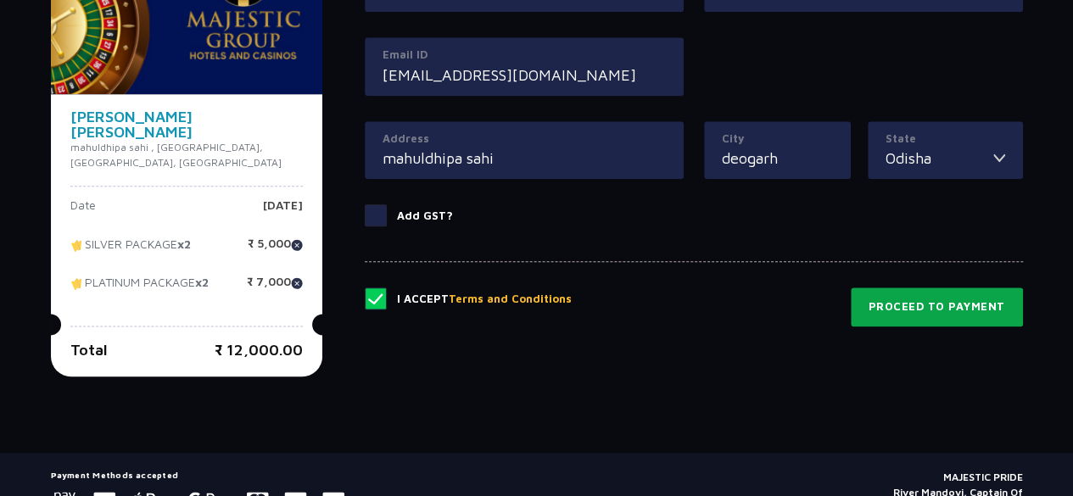 The width and height of the screenshot is (1073, 496). What do you see at coordinates (139, 288) in the screenshot?
I see `p: PLATINUM PACKAGE` at bounding box center [139, 288].